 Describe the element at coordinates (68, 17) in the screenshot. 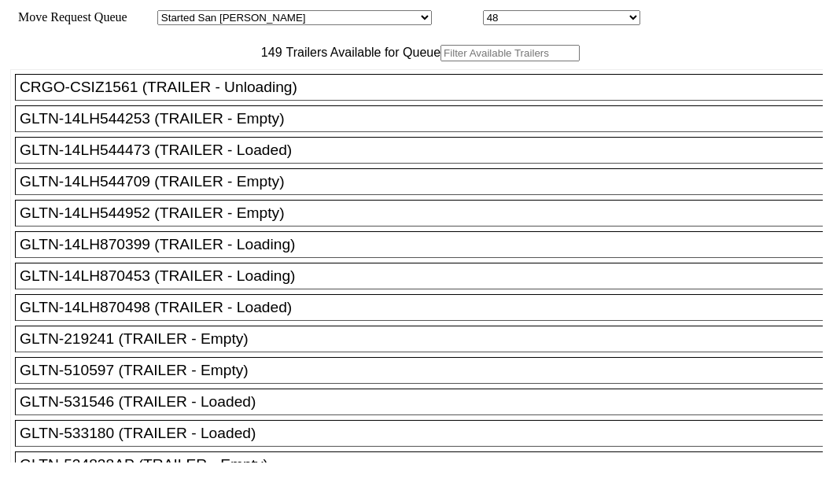

I see `span: Move Request Queue` at that location.